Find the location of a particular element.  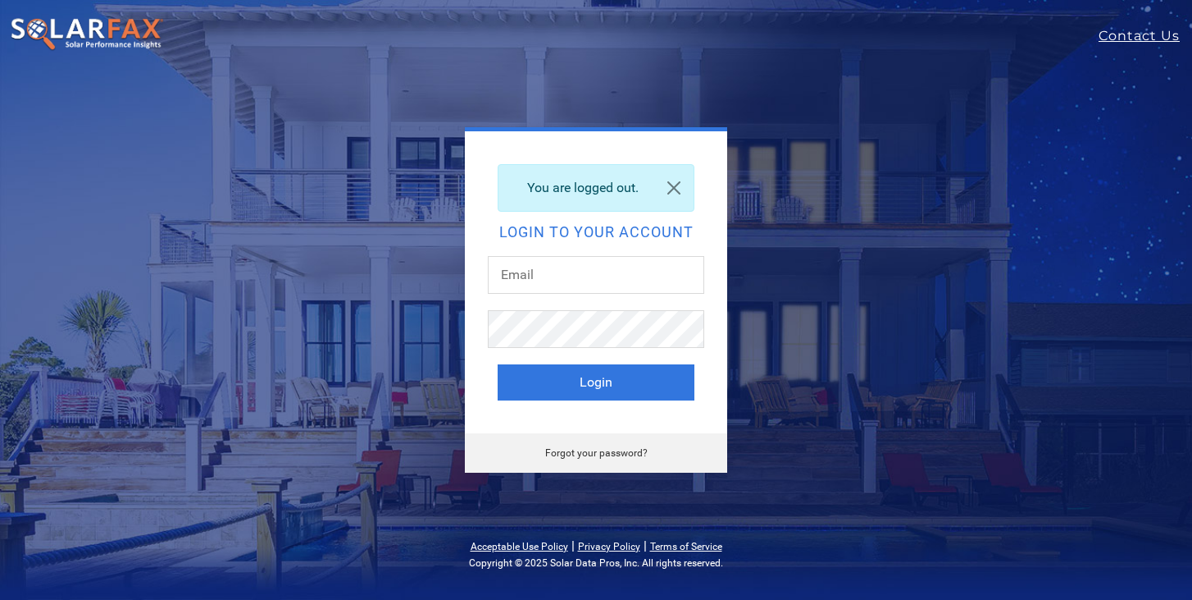

a: Forgot your password? is located at coordinates (596, 453).